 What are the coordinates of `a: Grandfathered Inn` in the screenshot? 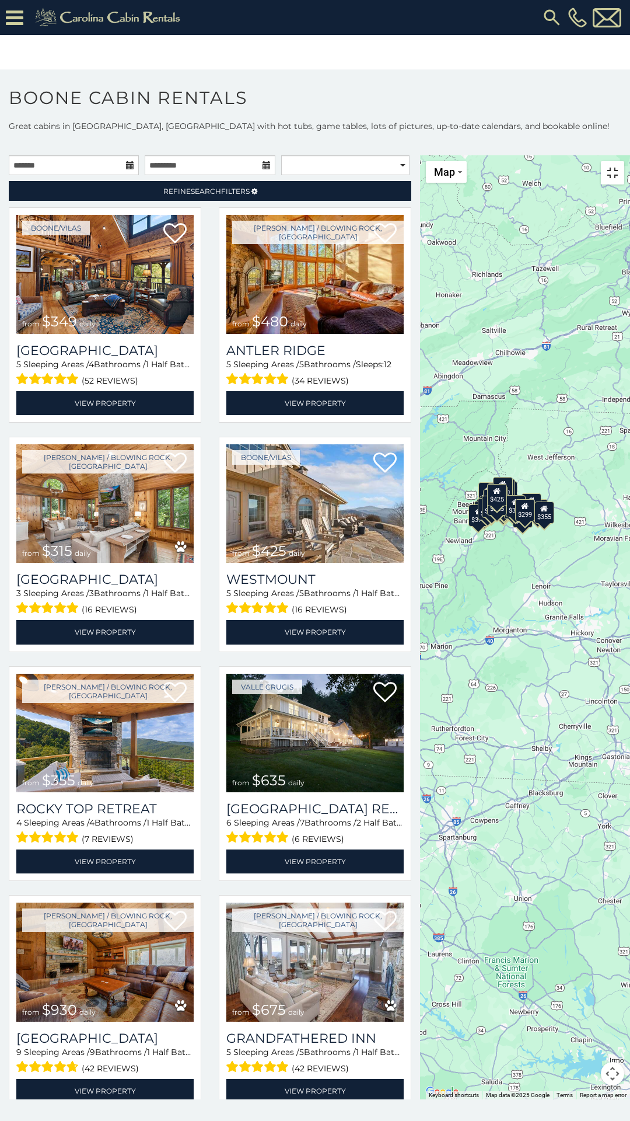 It's located at (315, 1038).